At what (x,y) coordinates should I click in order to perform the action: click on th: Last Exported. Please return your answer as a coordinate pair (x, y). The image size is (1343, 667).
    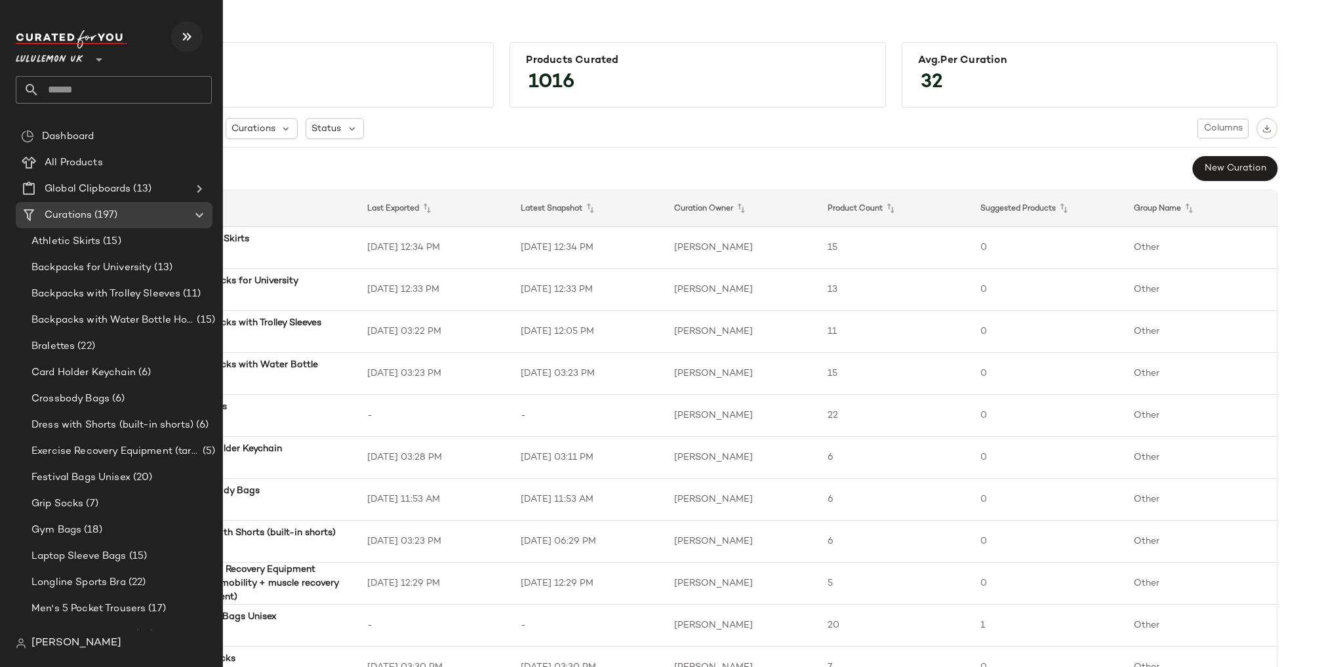
    Looking at the image, I should click on (433, 209).